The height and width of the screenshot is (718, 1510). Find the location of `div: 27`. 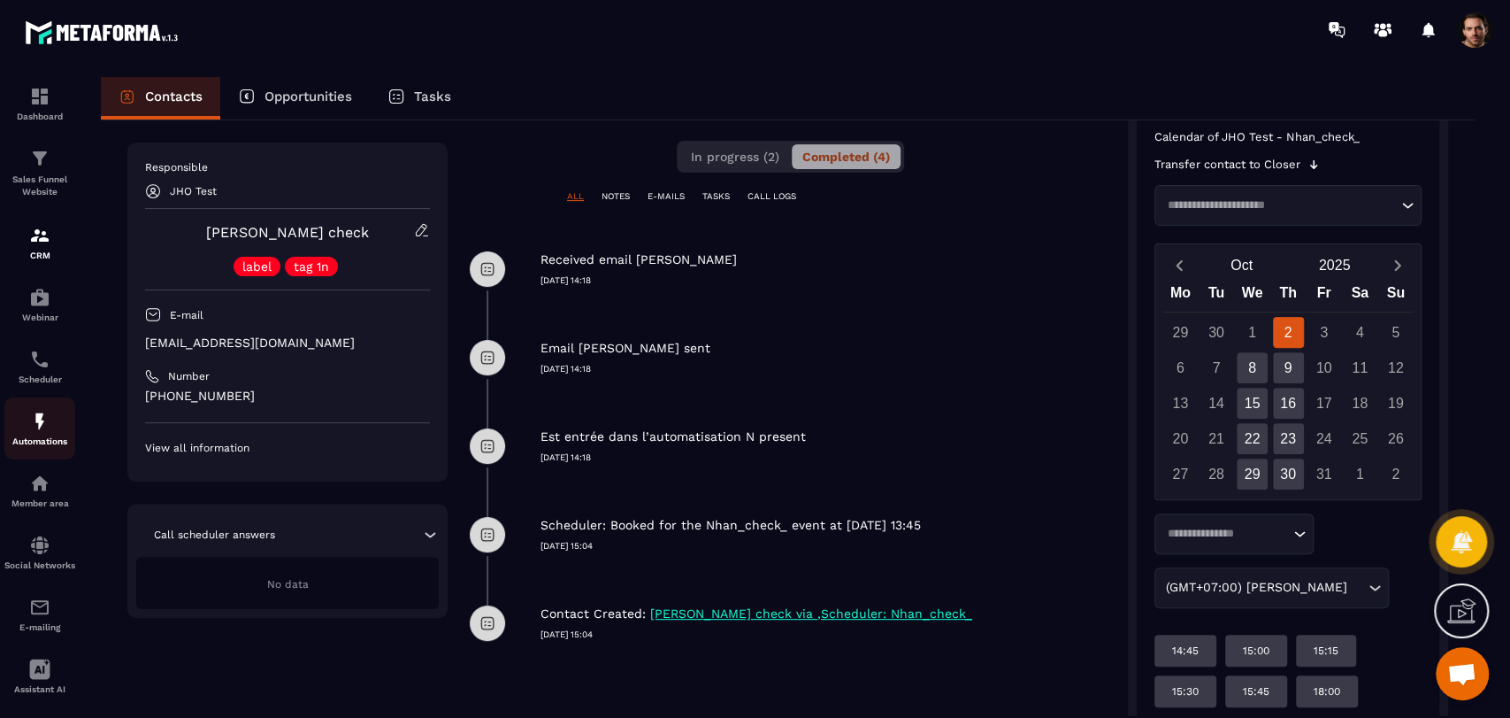

div: 27 is located at coordinates (1180, 473).